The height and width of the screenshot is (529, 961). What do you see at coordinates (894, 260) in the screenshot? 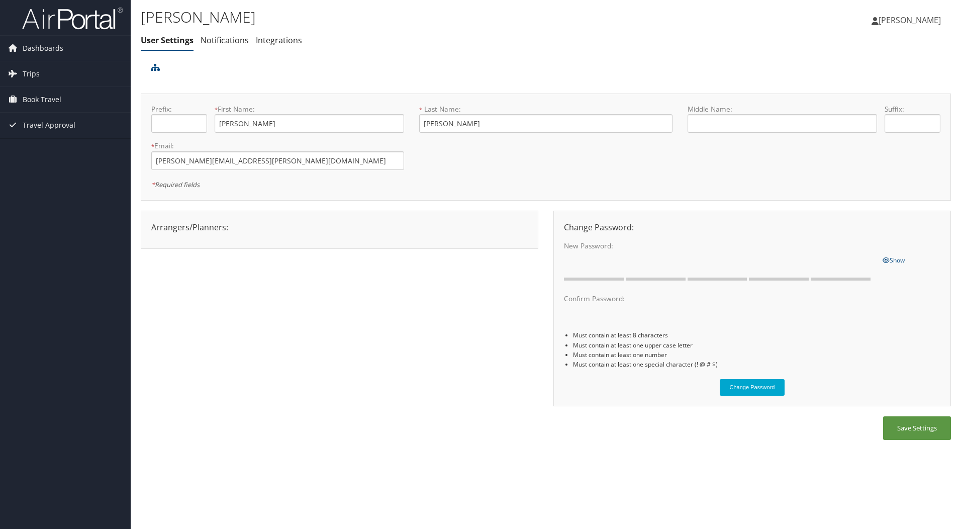
I see `span: Show` at bounding box center [894, 260].